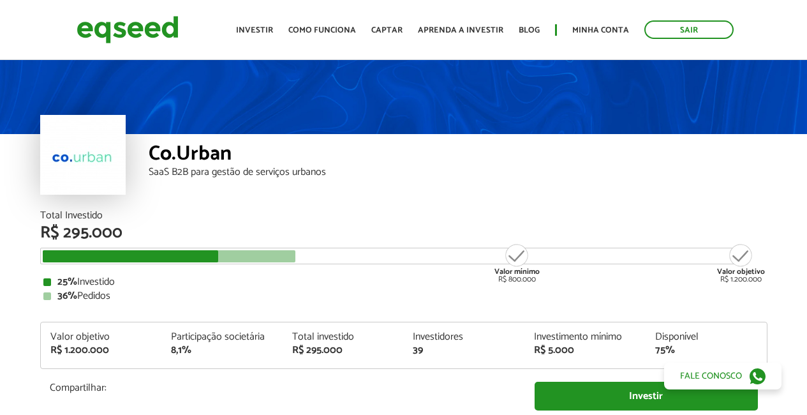 This screenshot has width=807, height=415. What do you see at coordinates (458, 155) in the screenshot?
I see `div: Co.Urban` at bounding box center [458, 155].